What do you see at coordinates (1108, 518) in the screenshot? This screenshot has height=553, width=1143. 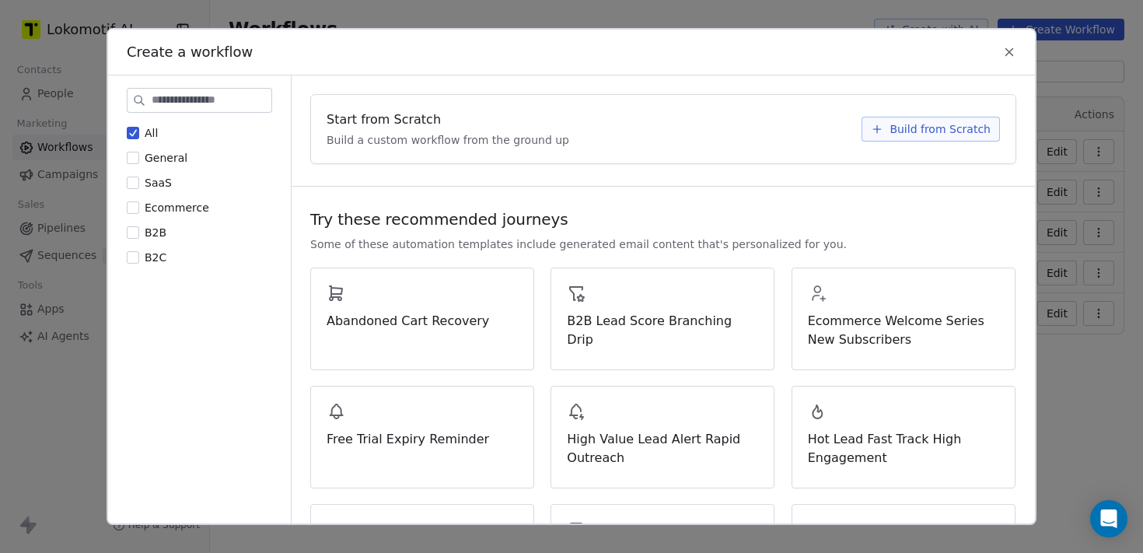 I see `div: Open Intercom Messenger` at bounding box center [1108, 518].